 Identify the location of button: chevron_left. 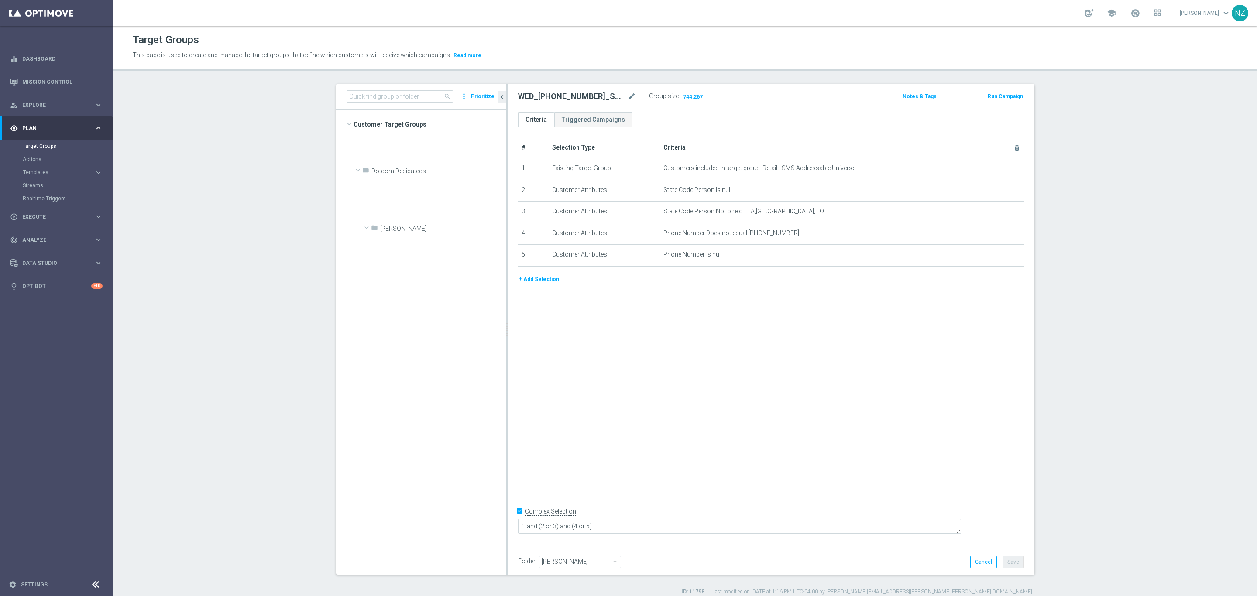
(502, 97).